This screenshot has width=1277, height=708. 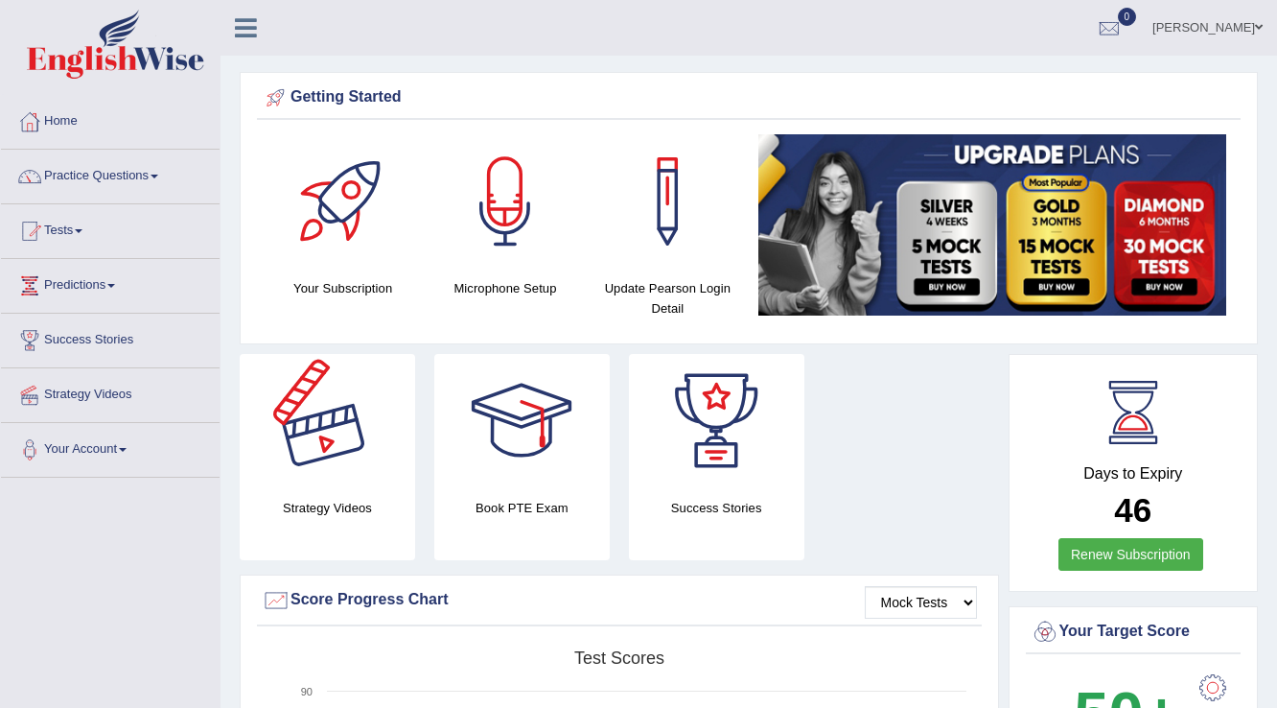 What do you see at coordinates (110, 447) in the screenshot?
I see `a: Your Account` at bounding box center [110, 447].